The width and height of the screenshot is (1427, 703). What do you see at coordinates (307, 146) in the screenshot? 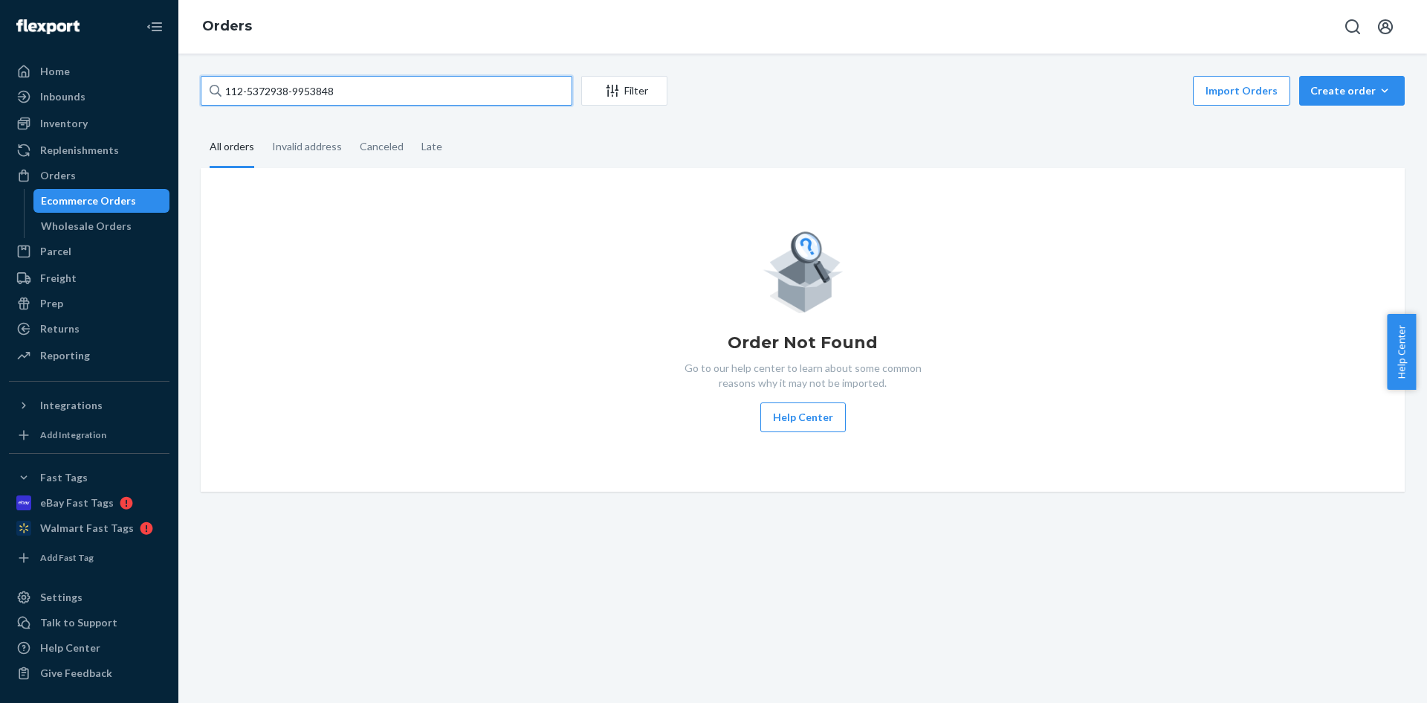
I see `div: Invalid address` at bounding box center [307, 146].